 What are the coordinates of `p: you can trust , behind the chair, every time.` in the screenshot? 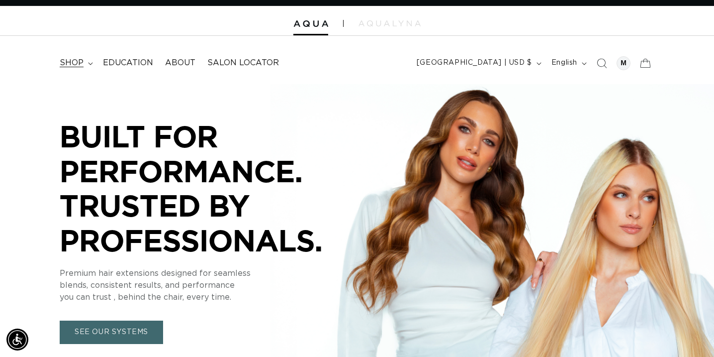 It's located at (209, 297).